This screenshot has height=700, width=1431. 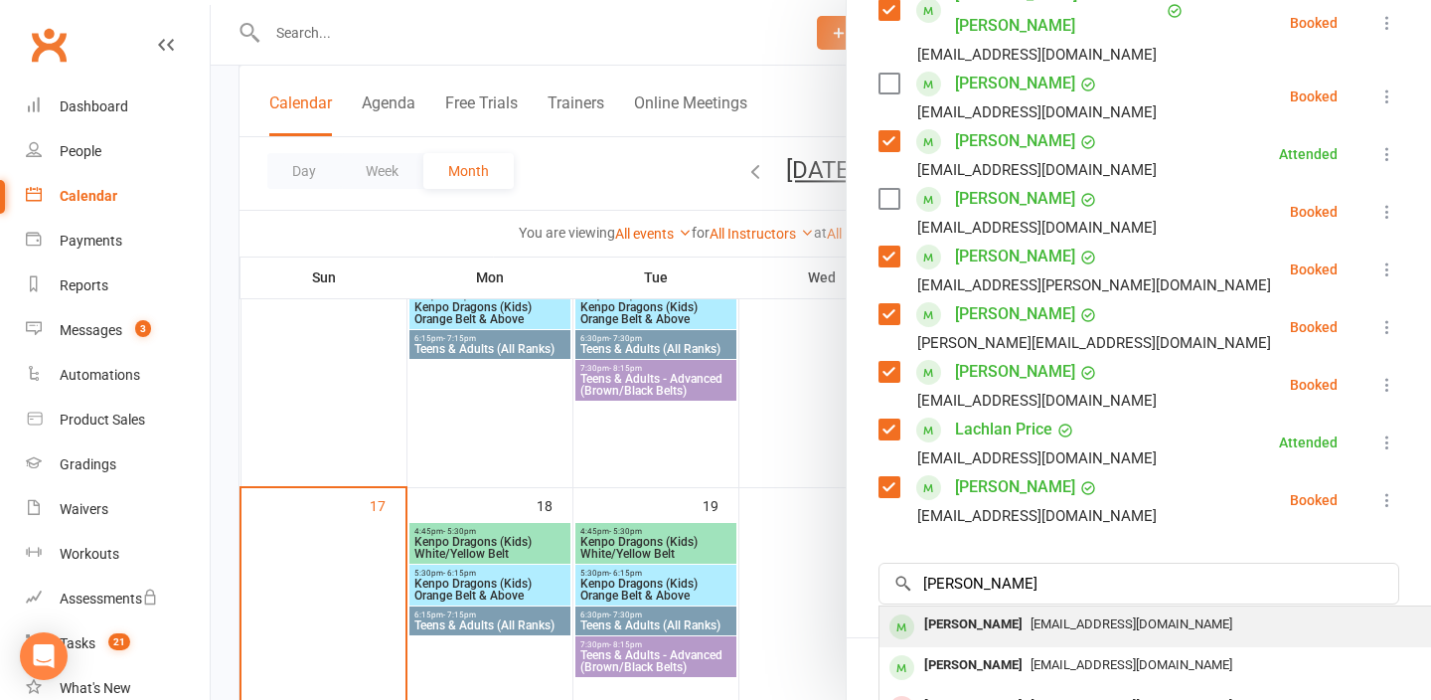 I want to click on a: Clubworx, so click(x=49, y=45).